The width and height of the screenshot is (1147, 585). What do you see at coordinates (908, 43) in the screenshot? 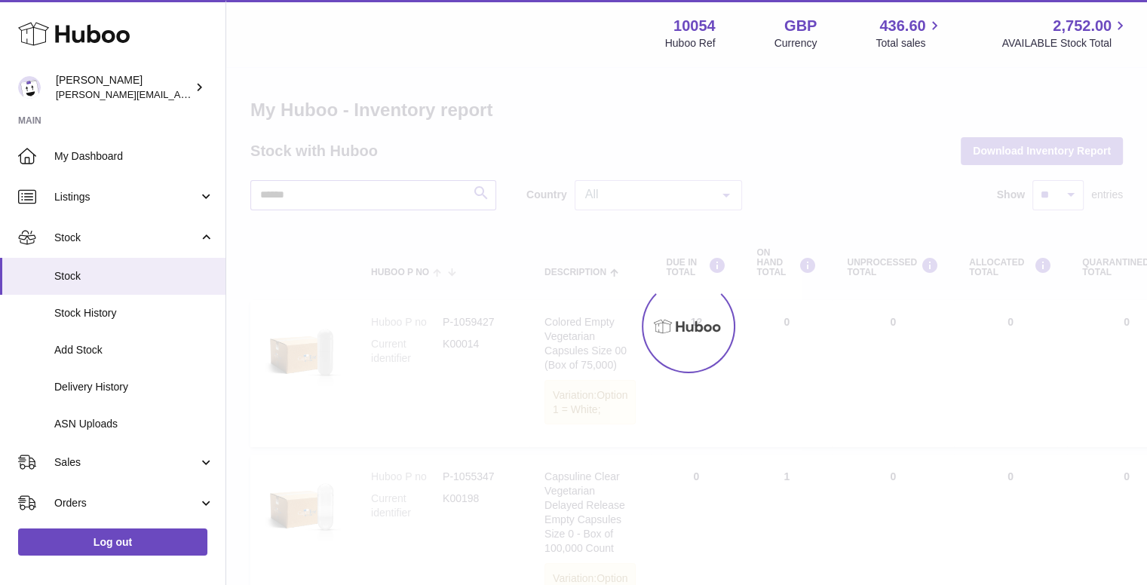
I see `span: Total sales` at bounding box center [908, 43].